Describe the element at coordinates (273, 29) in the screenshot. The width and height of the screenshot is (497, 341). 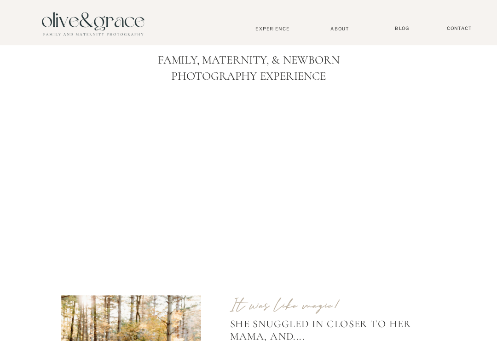
I see `a: Experience` at that location.